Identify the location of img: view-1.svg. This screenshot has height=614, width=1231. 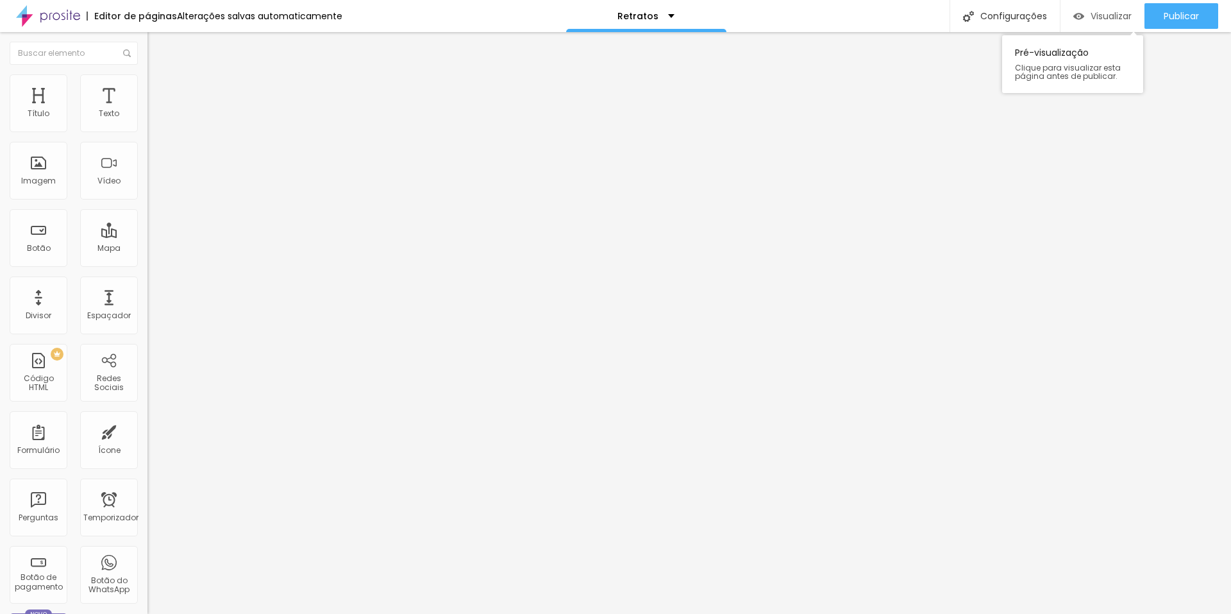
(1078, 16).